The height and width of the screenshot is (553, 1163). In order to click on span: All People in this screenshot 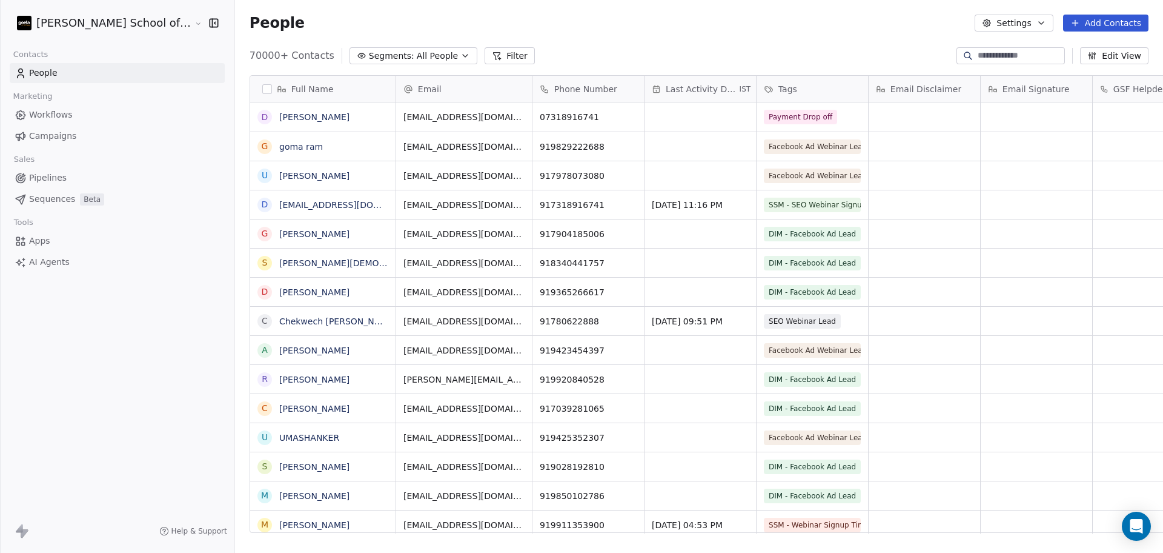, I will do `click(437, 56)`.